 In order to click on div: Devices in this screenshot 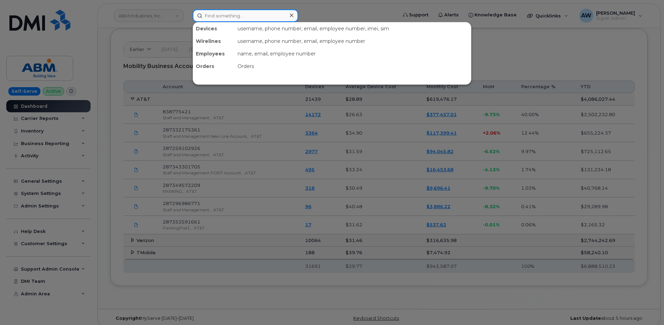, I will do `click(214, 29)`.